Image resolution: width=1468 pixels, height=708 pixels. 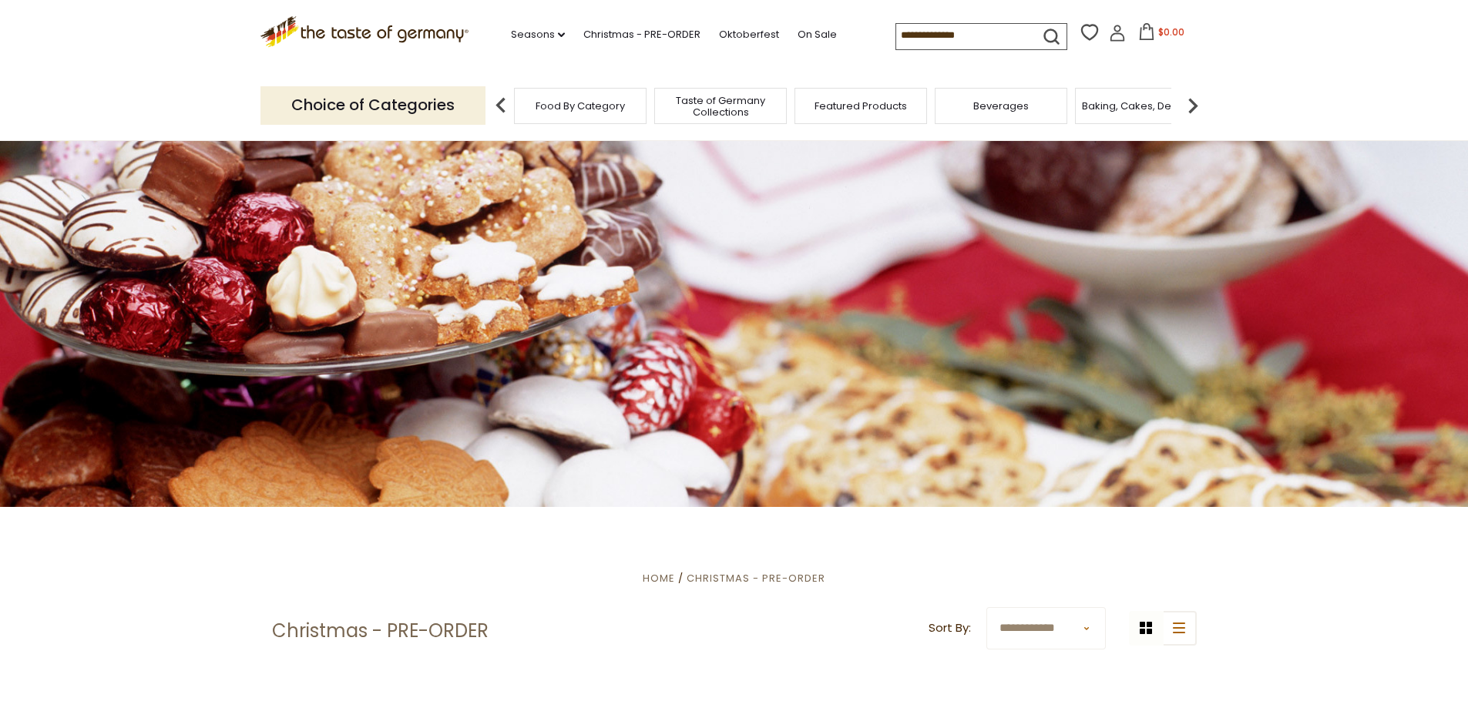 What do you see at coordinates (538, 35) in the screenshot?
I see `a: Seasons` at bounding box center [538, 35].